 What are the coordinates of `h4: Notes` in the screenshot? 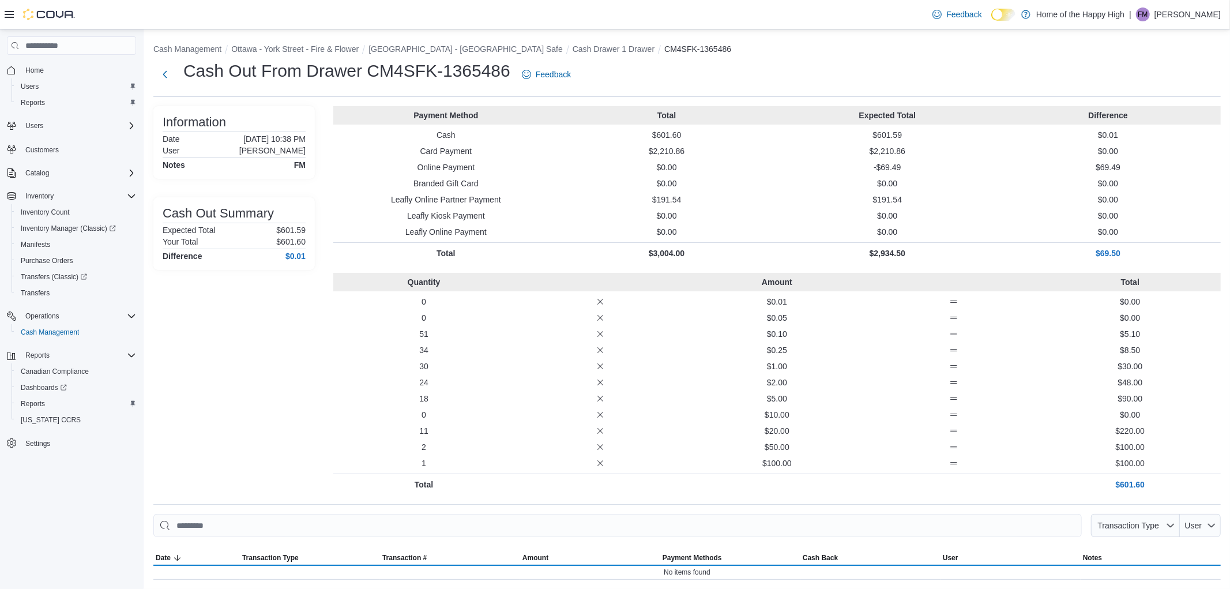 It's located at (174, 165).